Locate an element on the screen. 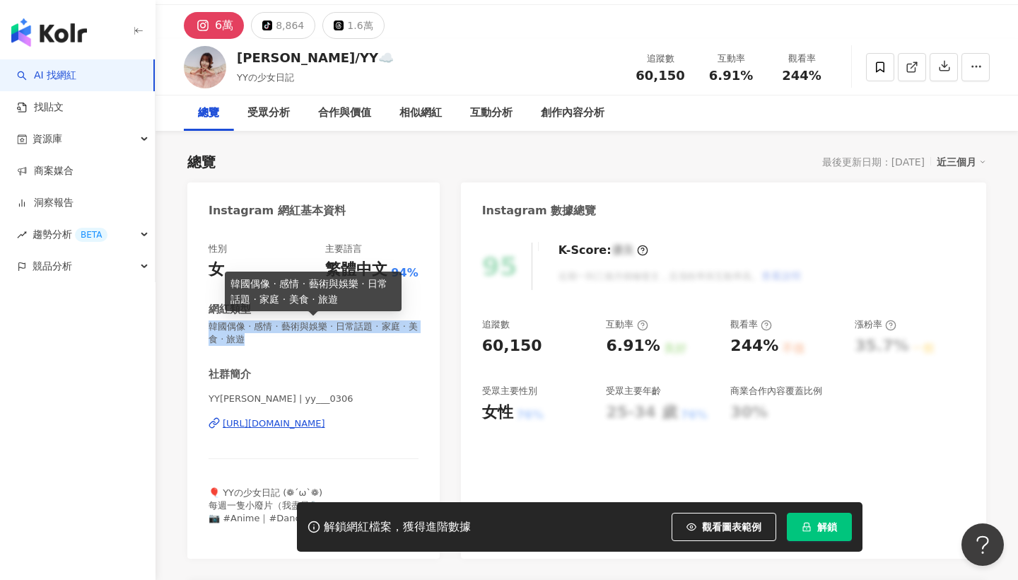  span: lock is located at coordinates (807, 527).